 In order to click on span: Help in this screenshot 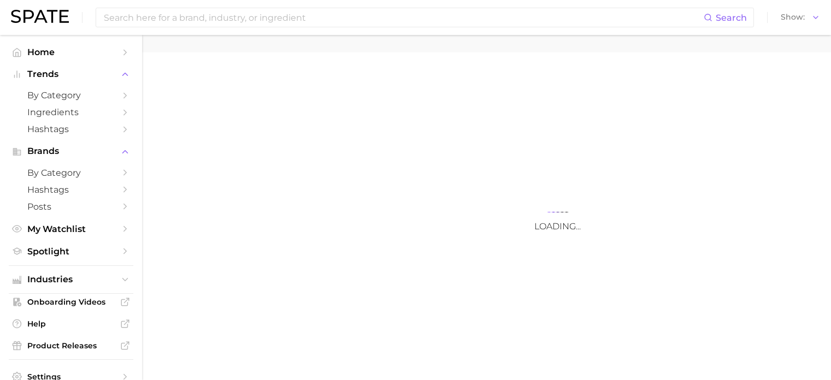, I will do `click(71, 324)`.